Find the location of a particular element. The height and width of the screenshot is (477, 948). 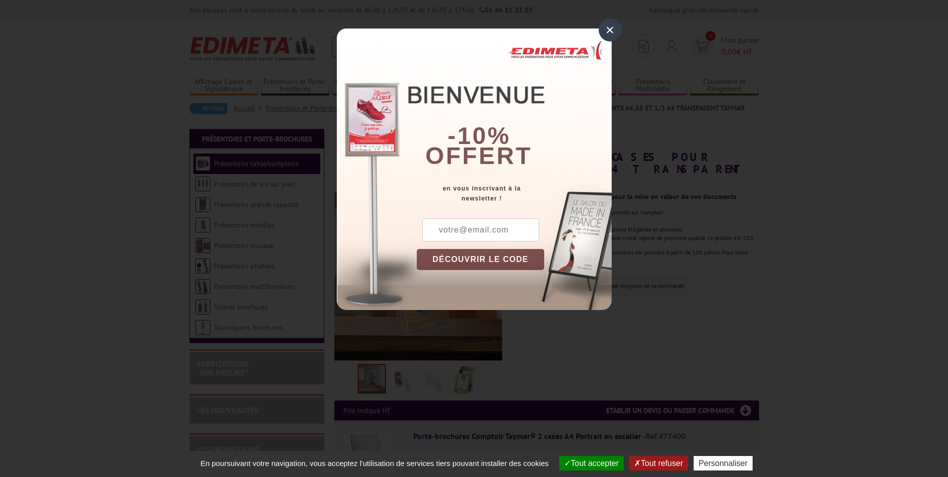

button: Personnaliser (fenêtre modale) is located at coordinates (723, 463).